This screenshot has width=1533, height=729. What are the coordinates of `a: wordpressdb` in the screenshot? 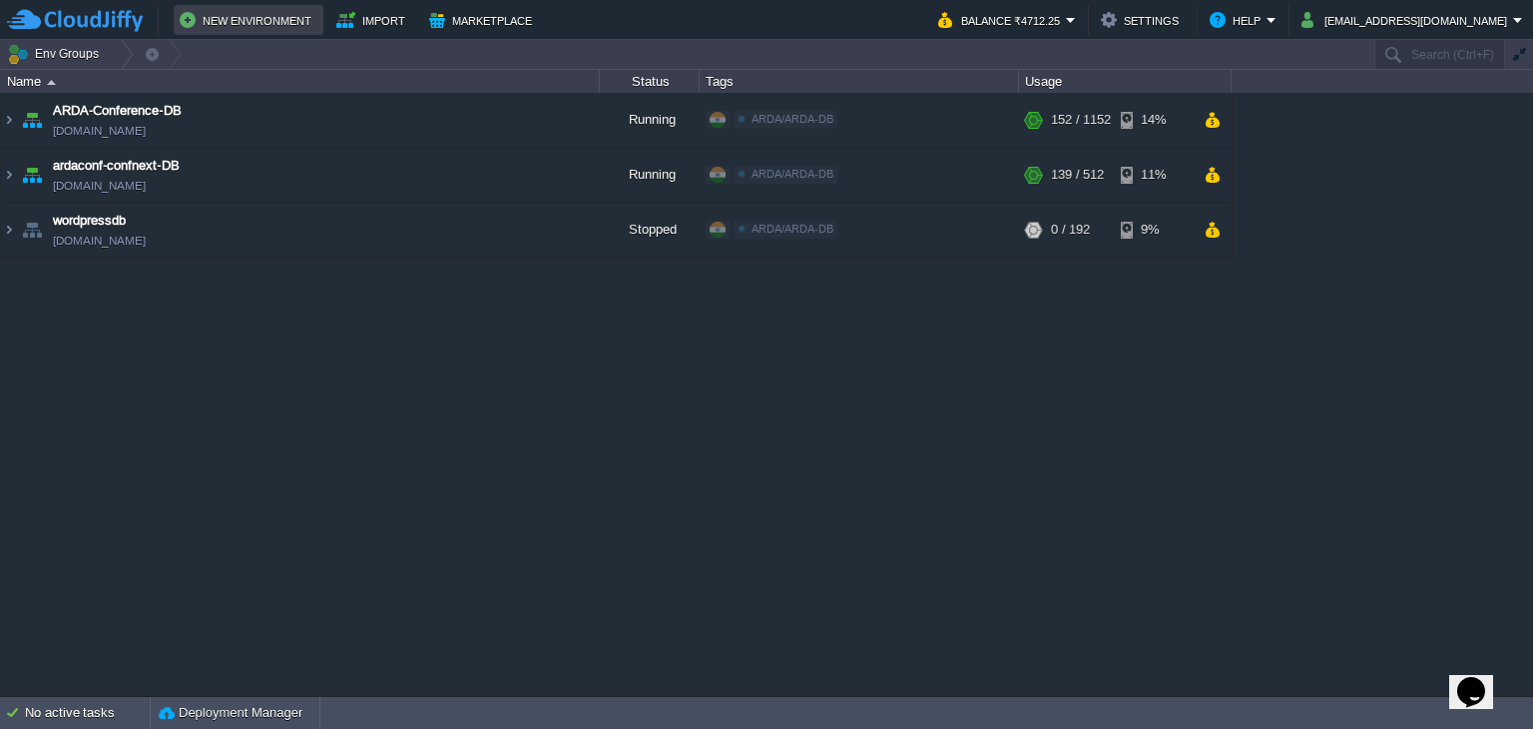 It's located at (89, 221).